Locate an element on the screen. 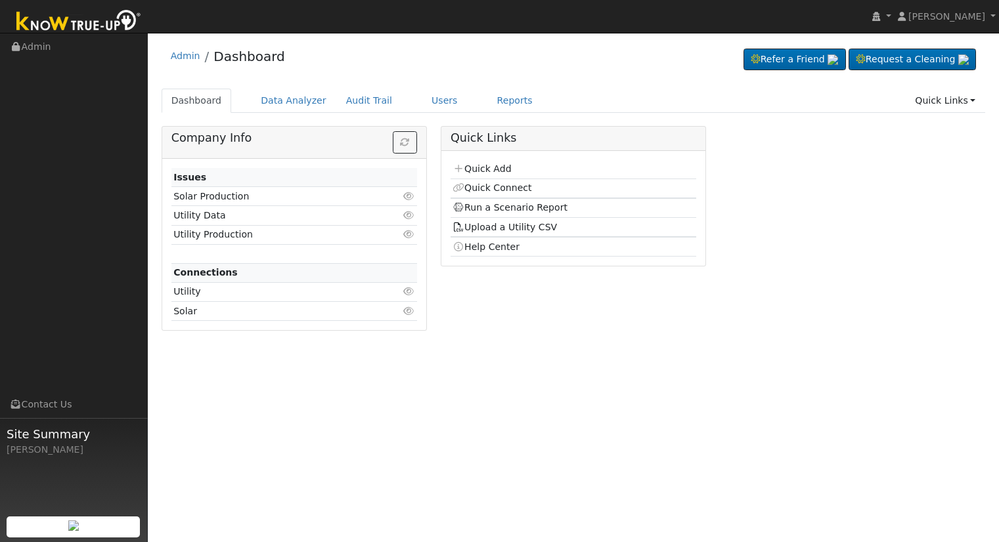 The width and height of the screenshot is (999, 542). img: Know True-Up is located at coordinates (79, 22).